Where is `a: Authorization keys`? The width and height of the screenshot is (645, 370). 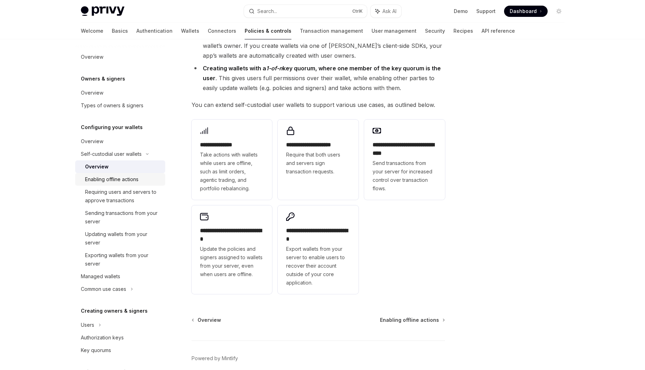
a: Authorization keys is located at coordinates (120, 337).